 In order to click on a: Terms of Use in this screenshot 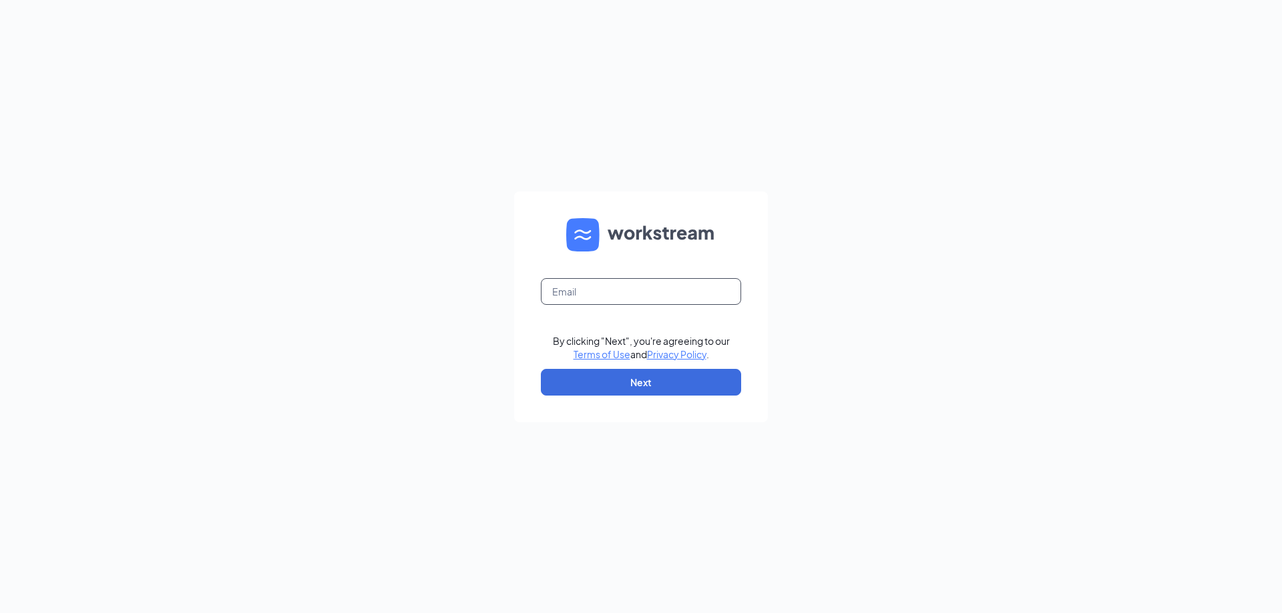, I will do `click(601, 354)`.